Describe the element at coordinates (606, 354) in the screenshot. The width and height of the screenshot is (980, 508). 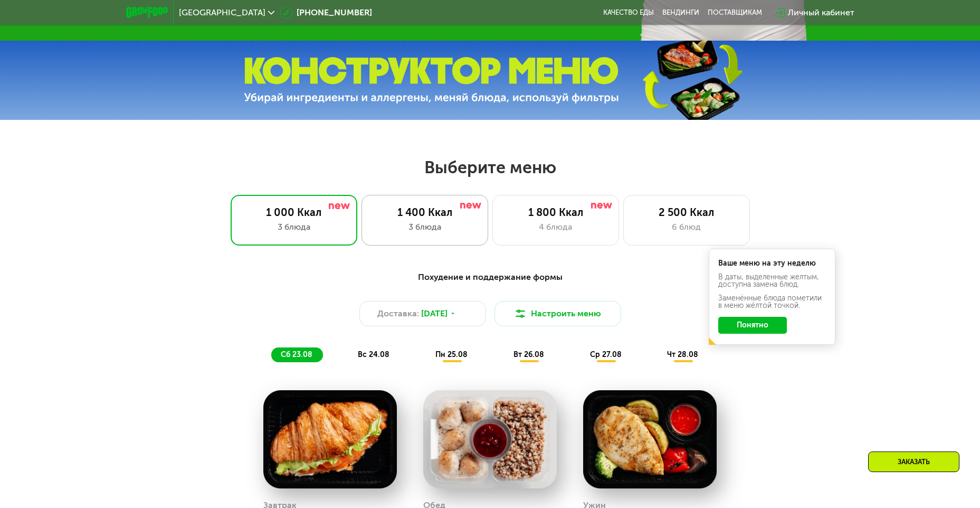
I see `span: ср 27.08` at that location.